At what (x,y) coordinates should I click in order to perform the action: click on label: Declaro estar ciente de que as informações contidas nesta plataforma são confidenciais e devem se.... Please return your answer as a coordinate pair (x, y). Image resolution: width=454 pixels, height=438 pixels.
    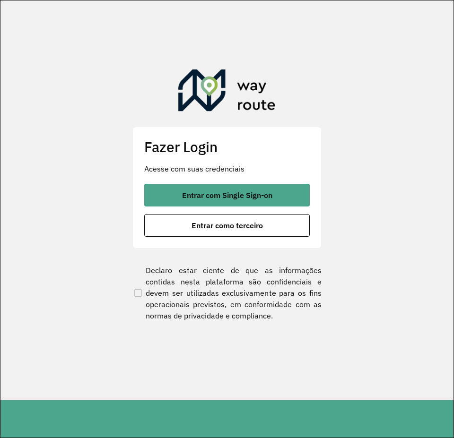
    Looking at the image, I should click on (227, 293).